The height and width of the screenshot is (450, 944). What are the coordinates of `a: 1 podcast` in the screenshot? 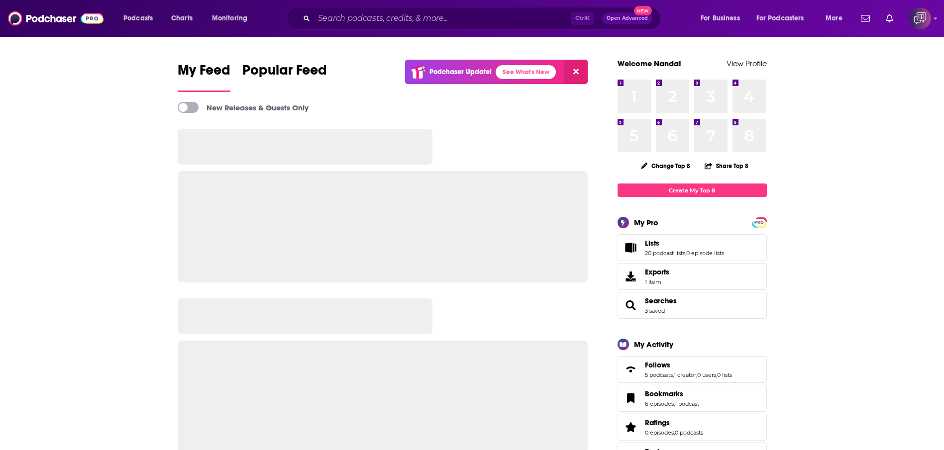 It's located at (687, 404).